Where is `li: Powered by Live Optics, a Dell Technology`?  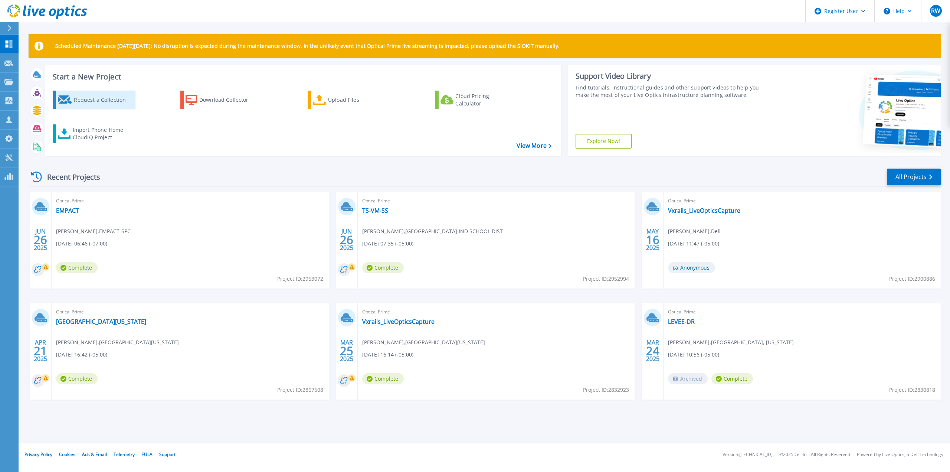 li: Powered by Live Optics, a Dell Technology is located at coordinates (900, 454).